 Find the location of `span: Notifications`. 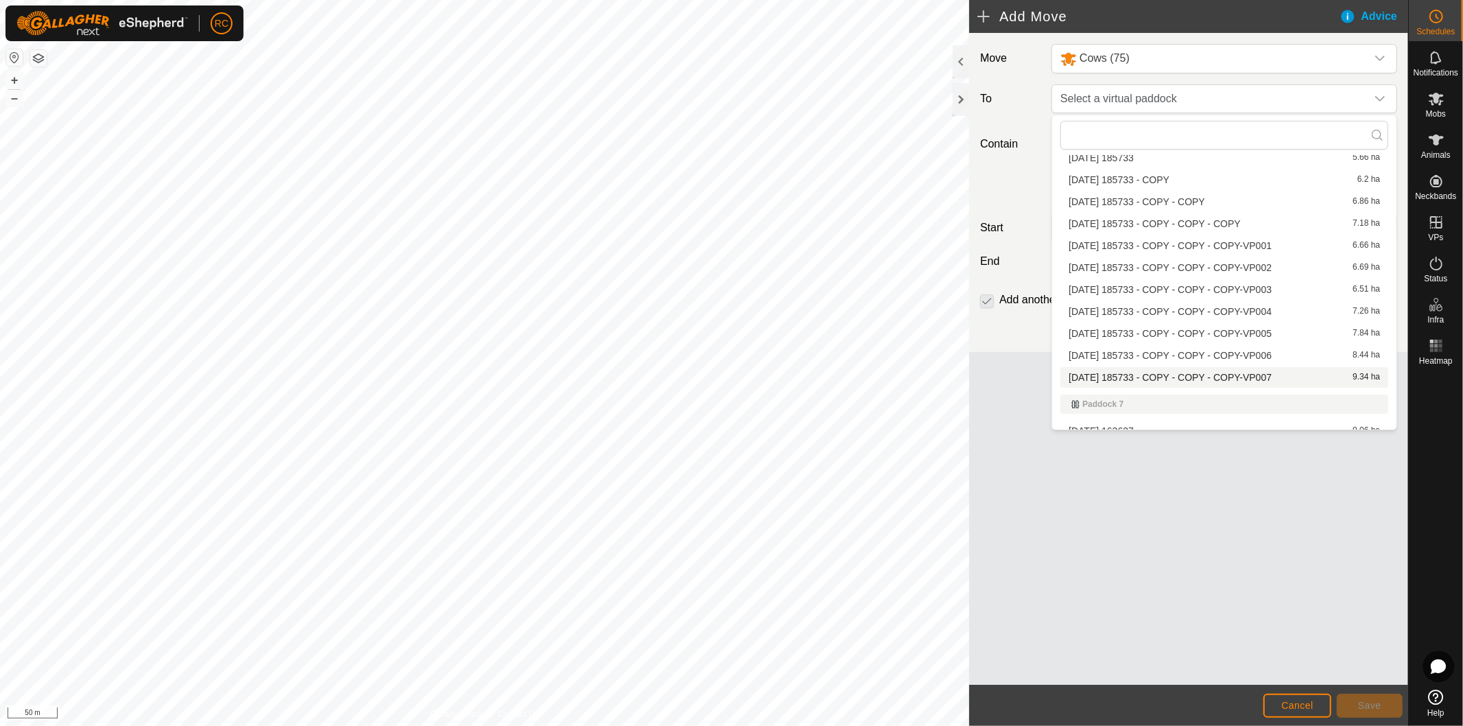

span: Notifications is located at coordinates (1436, 73).